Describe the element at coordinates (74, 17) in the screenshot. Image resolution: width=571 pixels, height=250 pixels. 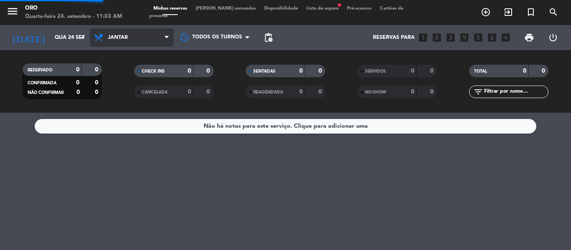
I see `div: Quarta-feira 24. setembro - 11:03 AM` at that location.